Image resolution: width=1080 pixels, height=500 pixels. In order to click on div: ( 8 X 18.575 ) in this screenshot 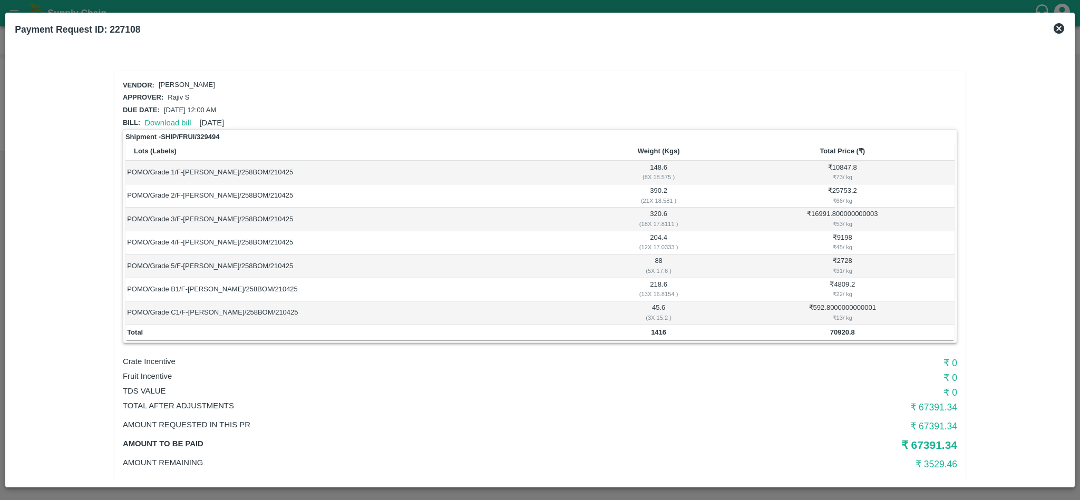, I will do `click(658, 177)`.